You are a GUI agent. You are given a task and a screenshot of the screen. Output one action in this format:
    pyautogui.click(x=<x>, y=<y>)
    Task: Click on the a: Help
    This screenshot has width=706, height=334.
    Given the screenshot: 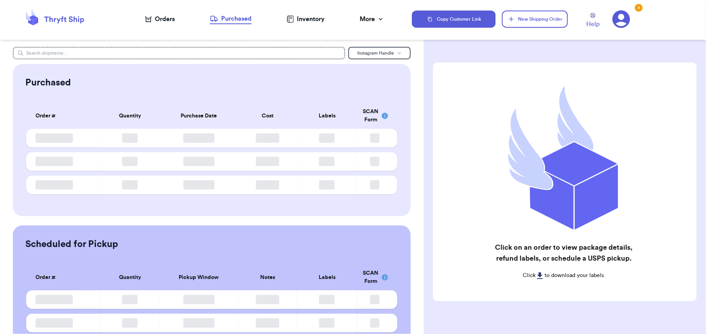 What is the action you would take?
    pyautogui.click(x=593, y=21)
    